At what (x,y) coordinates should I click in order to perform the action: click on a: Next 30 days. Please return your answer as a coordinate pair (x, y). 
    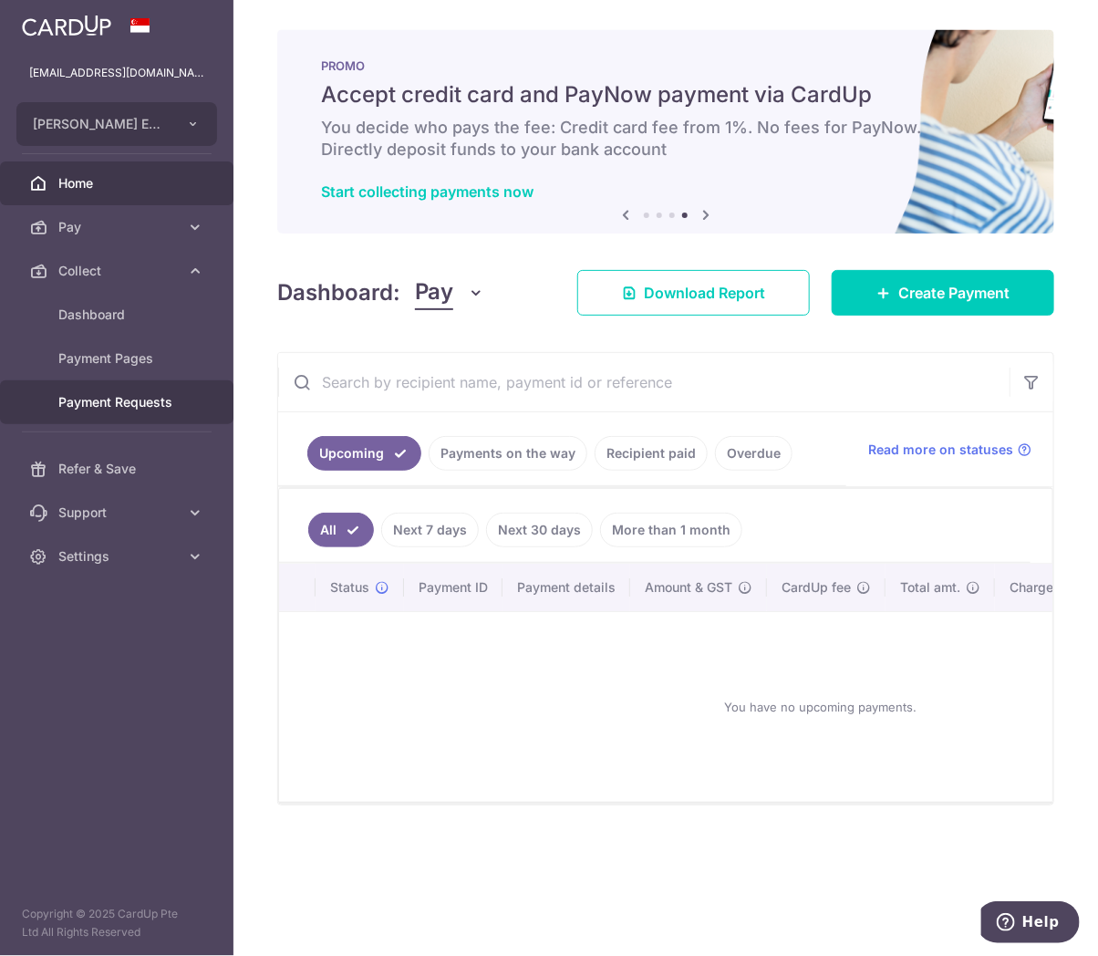
    Looking at the image, I should click on (539, 530).